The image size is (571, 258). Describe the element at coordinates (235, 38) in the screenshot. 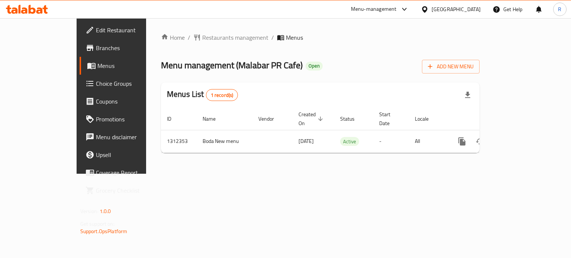

I see `span: Restaurants management` at that location.